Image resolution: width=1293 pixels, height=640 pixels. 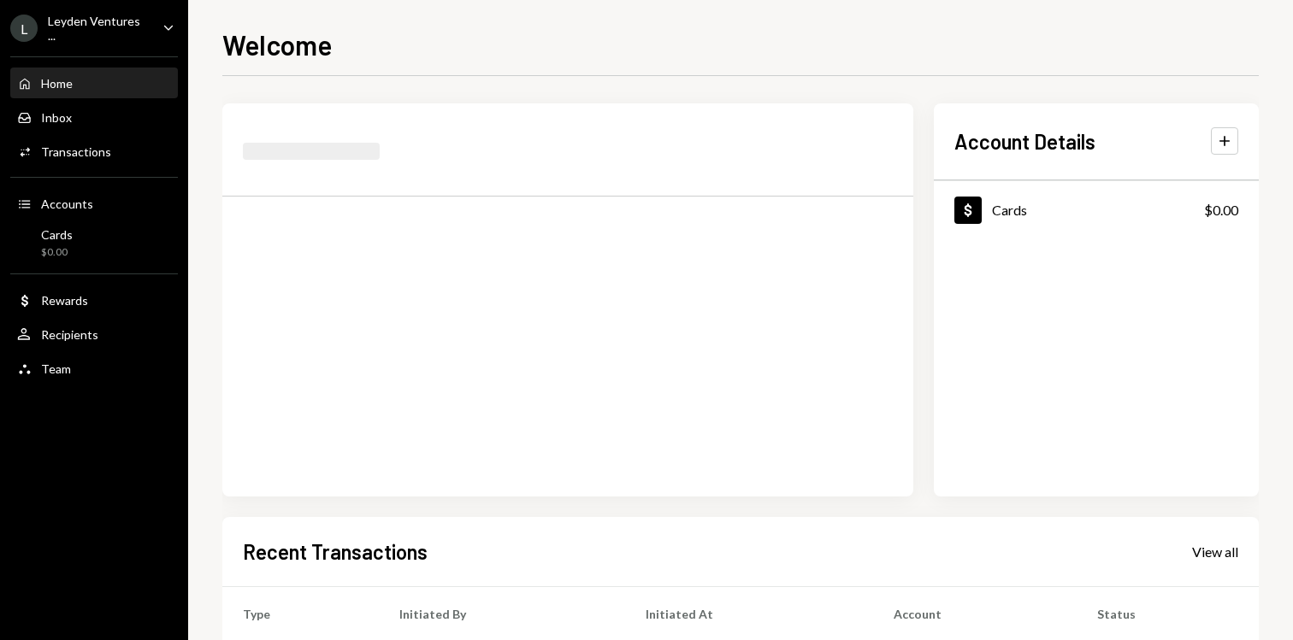 What do you see at coordinates (69, 334) in the screenshot?
I see `div: Recipients` at bounding box center [69, 334].